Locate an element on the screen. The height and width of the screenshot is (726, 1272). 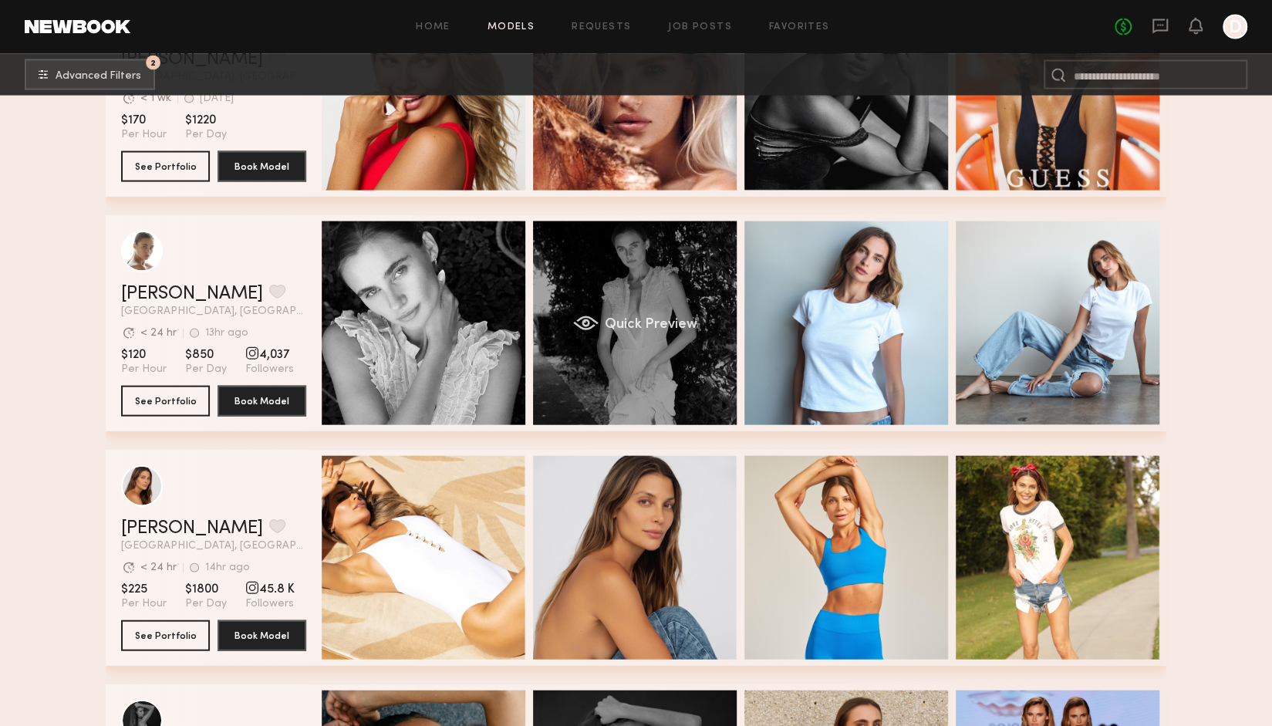
span: 4,037 is located at coordinates (269, 355).